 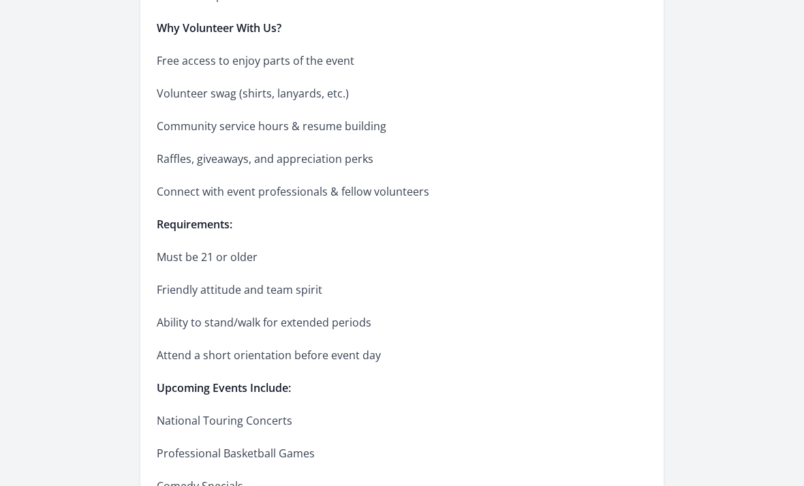 I want to click on p: Professional Basketball Games, so click(x=356, y=454).